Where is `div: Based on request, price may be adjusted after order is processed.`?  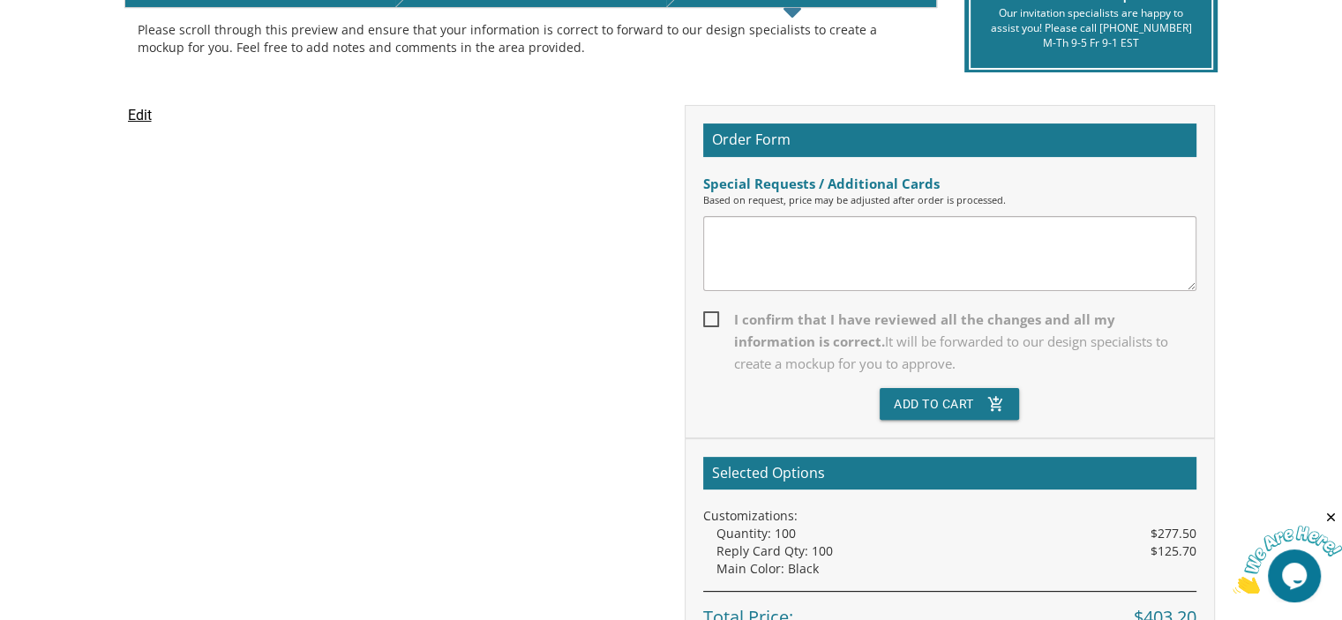
div: Based on request, price may be adjusted after order is processed. is located at coordinates (950, 200).